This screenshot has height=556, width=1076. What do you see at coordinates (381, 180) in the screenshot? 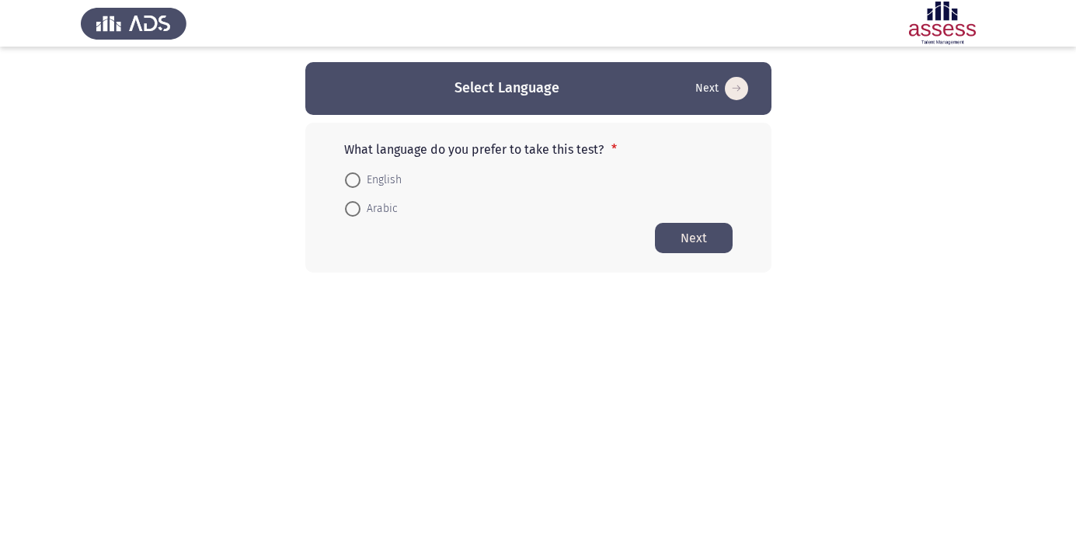
I see `span: English` at bounding box center [381, 180].